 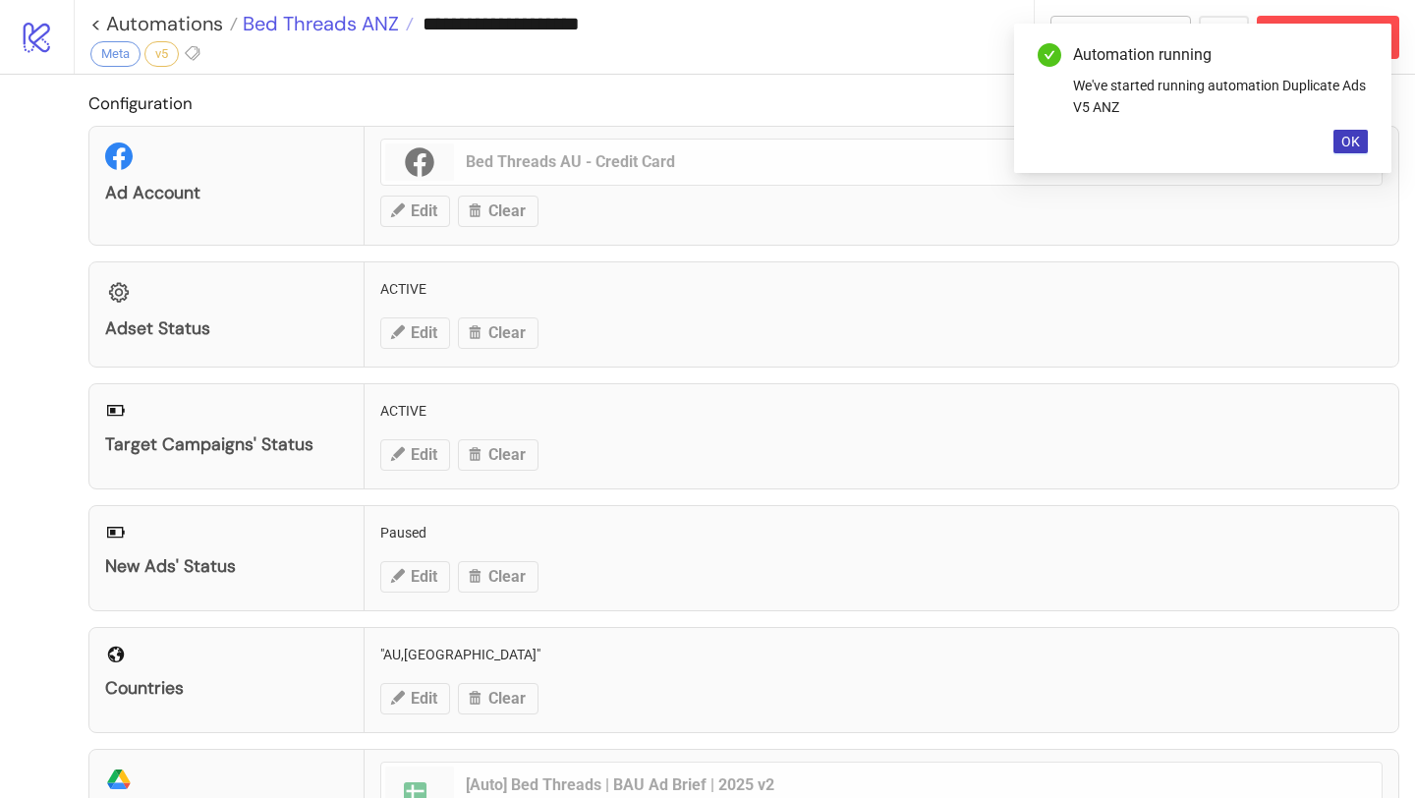 What do you see at coordinates (1049, 55) in the screenshot?
I see `span: check-circle` at bounding box center [1049, 55].